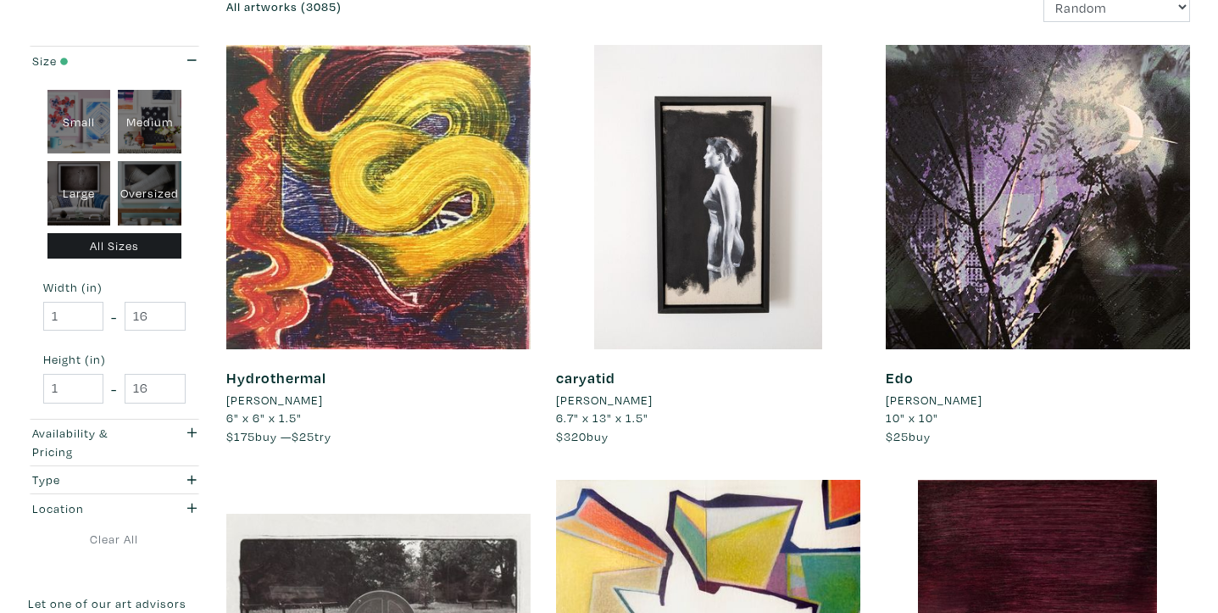  What do you see at coordinates (79, 193) in the screenshot?
I see `div: Large` at bounding box center [79, 193].